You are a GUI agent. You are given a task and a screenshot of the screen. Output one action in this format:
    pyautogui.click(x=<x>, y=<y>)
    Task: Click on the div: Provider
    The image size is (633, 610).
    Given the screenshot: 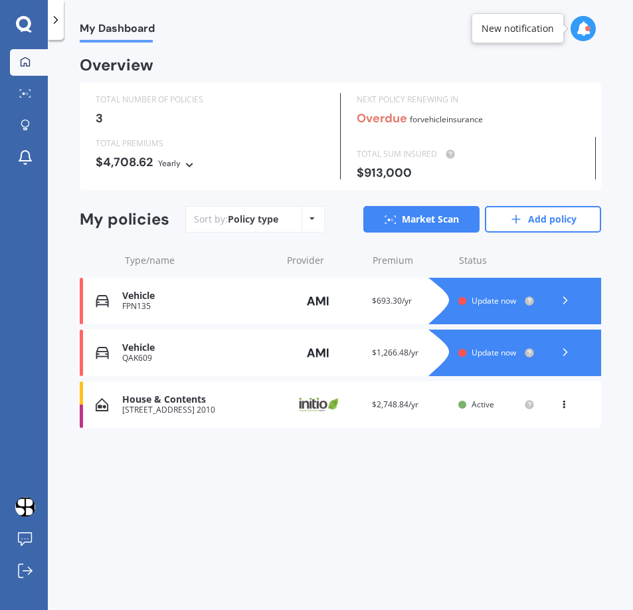 What is the action you would take?
    pyautogui.click(x=325, y=260)
    